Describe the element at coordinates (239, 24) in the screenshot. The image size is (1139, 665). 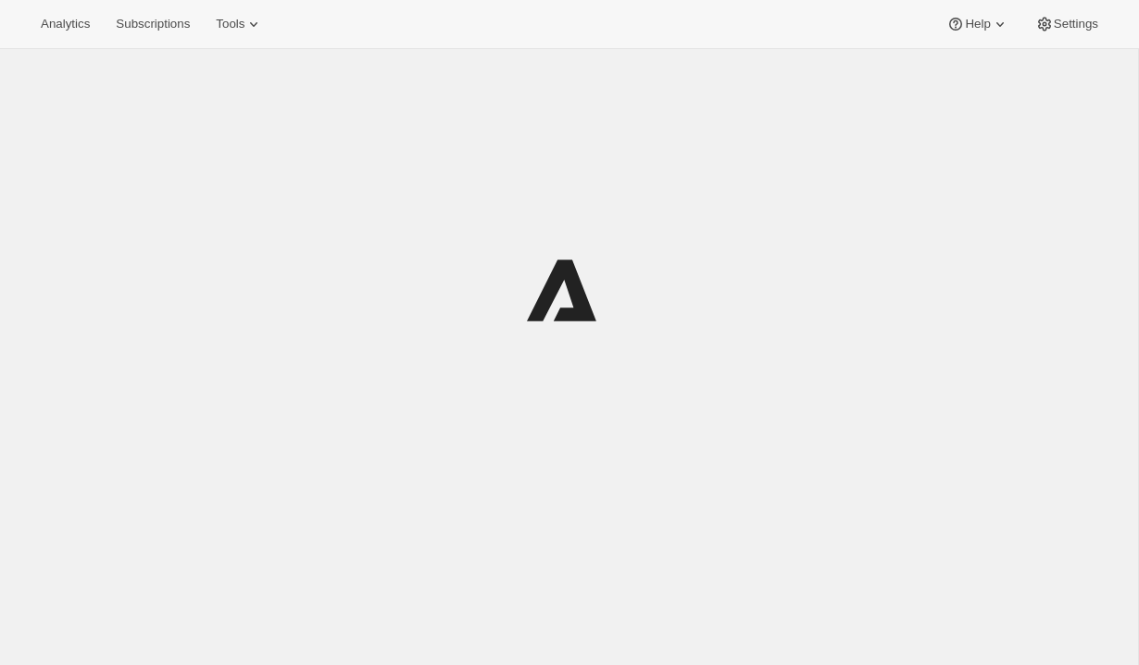
I see `button: Tools` at that location.